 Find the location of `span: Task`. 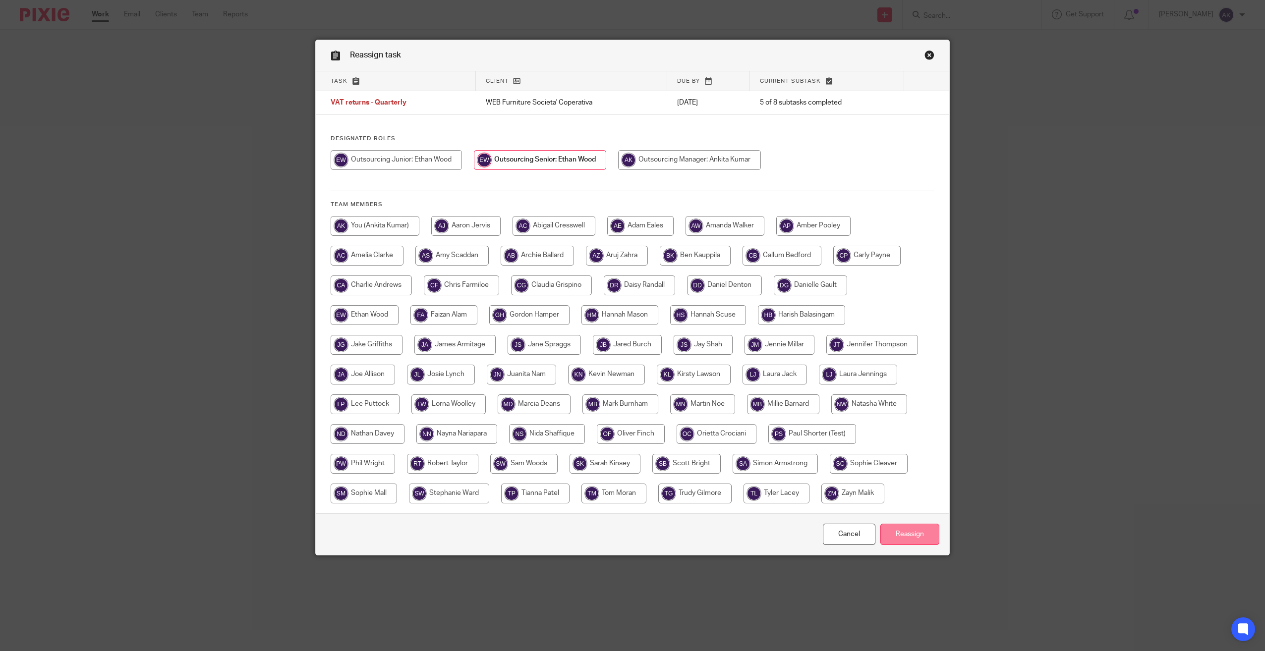

span: Task is located at coordinates (339, 81).